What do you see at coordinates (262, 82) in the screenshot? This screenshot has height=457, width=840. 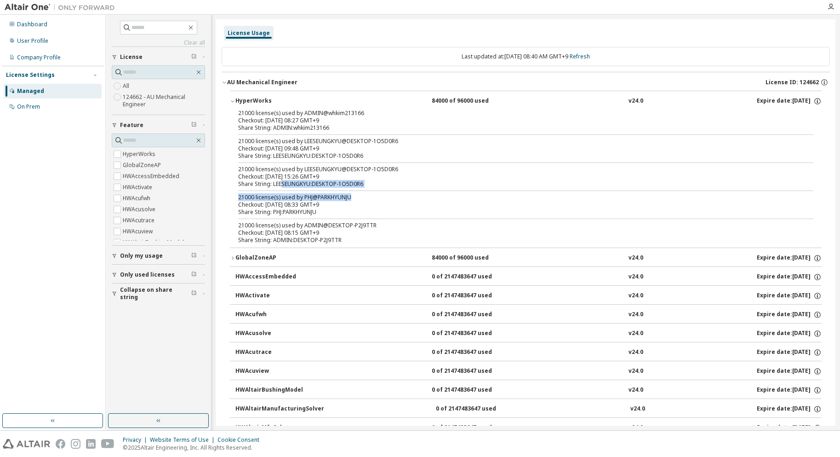 I see `div: AU Mechanical Engineer` at bounding box center [262, 82].